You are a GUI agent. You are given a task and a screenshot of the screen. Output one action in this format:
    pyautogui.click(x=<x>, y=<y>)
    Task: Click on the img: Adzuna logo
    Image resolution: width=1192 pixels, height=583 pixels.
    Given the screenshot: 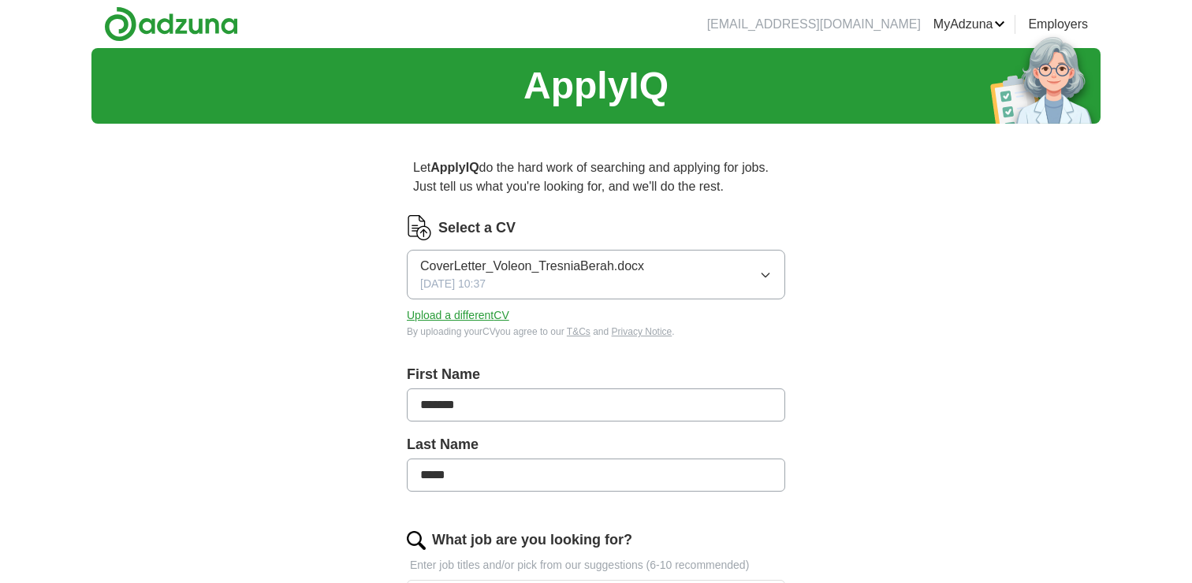 What is the action you would take?
    pyautogui.click(x=171, y=24)
    